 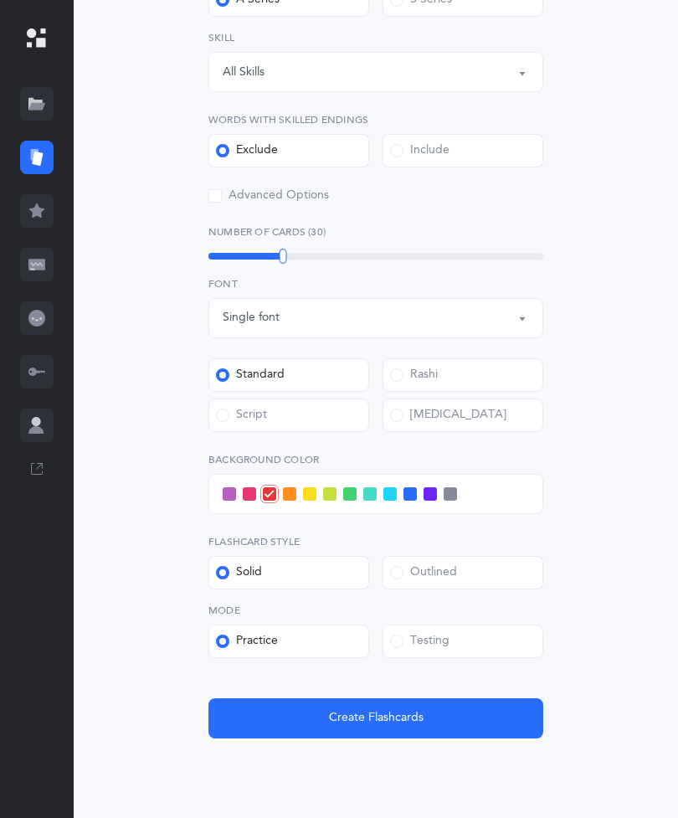 What do you see at coordinates (376, 318) in the screenshot?
I see `button: Single font` at bounding box center [376, 318].